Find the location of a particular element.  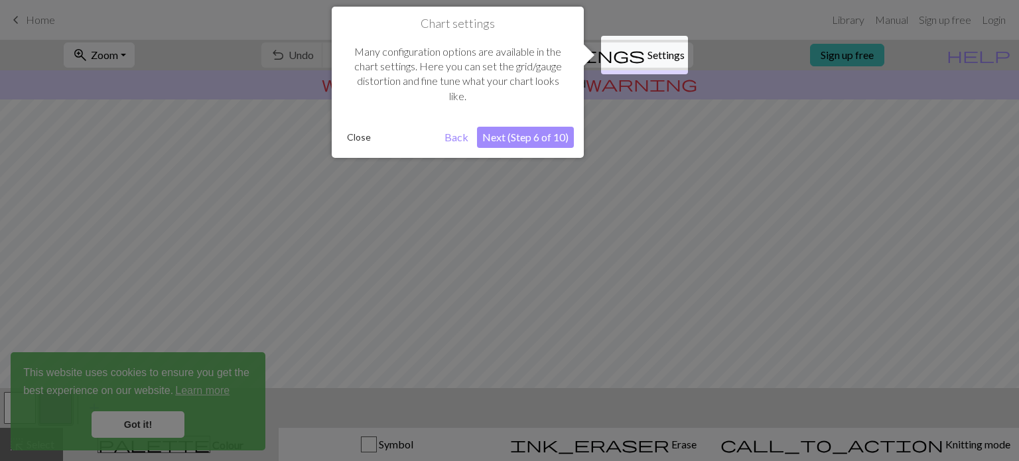

button: Back is located at coordinates (457, 137).